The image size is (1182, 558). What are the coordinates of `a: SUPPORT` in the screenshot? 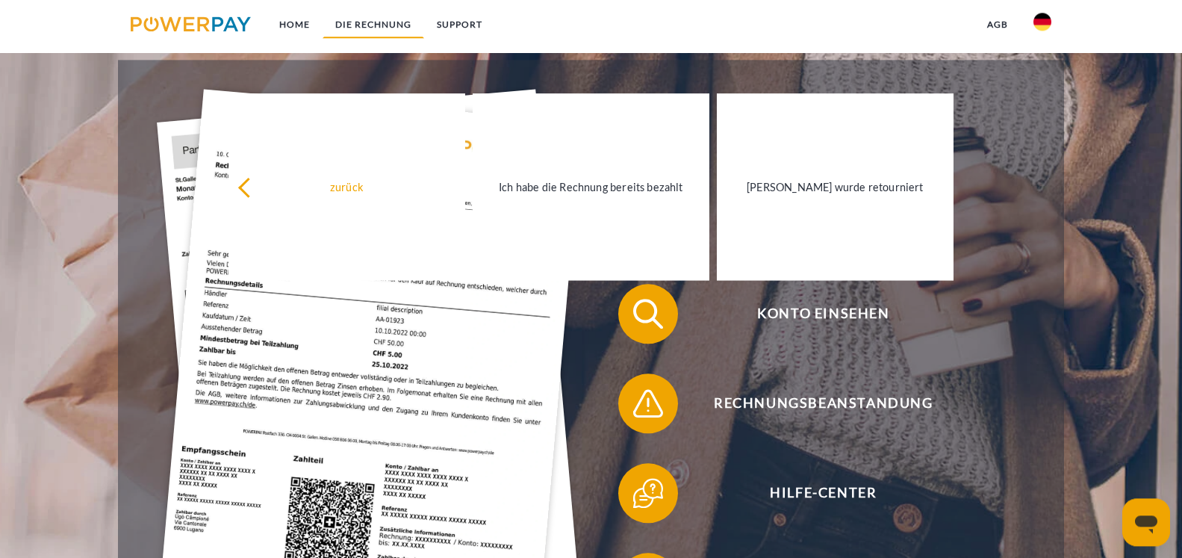 It's located at (459, 25).